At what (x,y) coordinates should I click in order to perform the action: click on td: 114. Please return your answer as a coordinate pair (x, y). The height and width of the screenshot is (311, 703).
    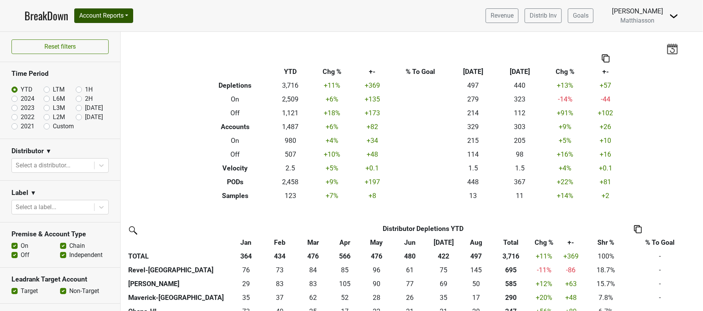
    Looking at the image, I should click on (473, 154).